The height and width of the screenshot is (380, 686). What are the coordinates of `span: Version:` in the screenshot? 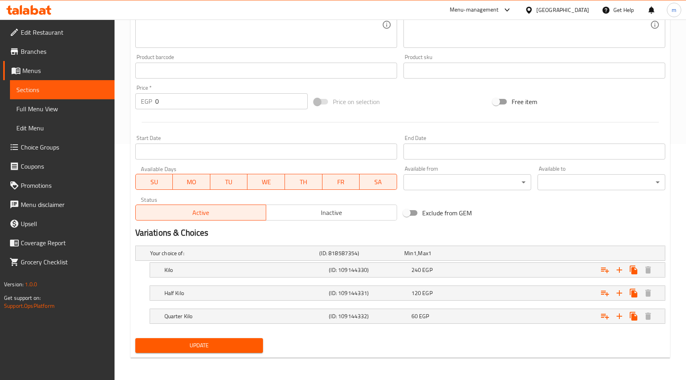 It's located at (14, 284).